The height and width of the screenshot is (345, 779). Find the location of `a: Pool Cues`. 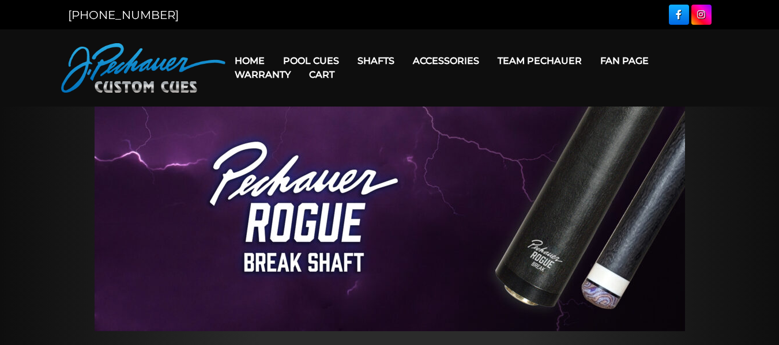

a: Pool Cues is located at coordinates (311, 61).